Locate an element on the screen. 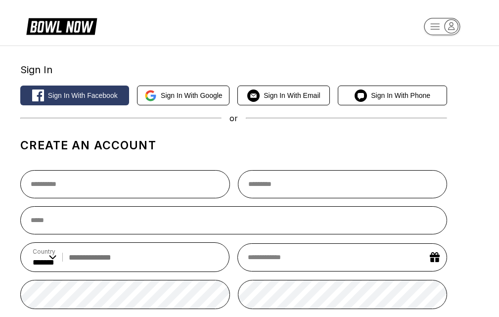 The image size is (499, 317). button: Sign in with Facebook is located at coordinates (75, 95).